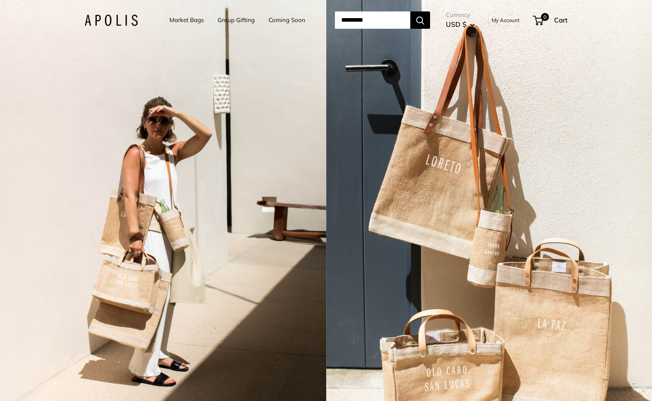  Describe the element at coordinates (111, 20) in the screenshot. I see `img: Apolis` at that location.